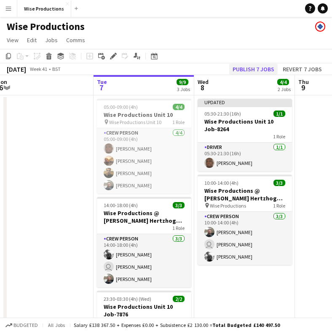  I want to click on span: 23:30-03:30 (4h) (Wed), so click(127, 299).